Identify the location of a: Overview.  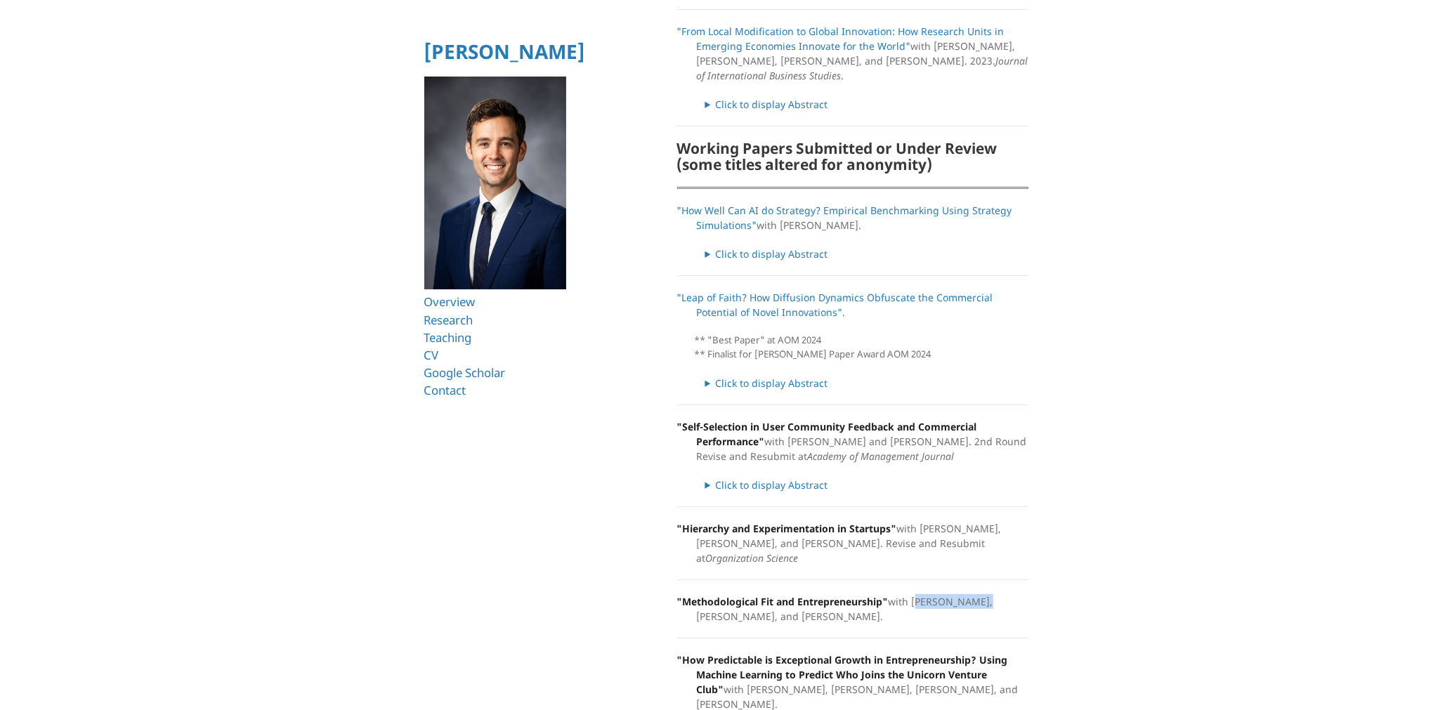
(450, 301).